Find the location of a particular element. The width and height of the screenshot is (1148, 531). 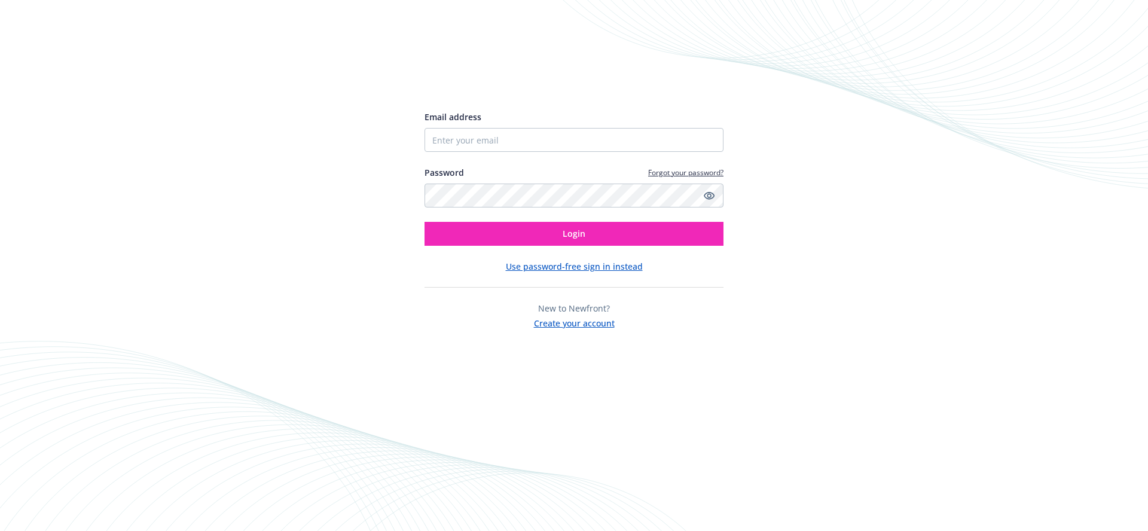

input: Enter your email is located at coordinates (574, 140).